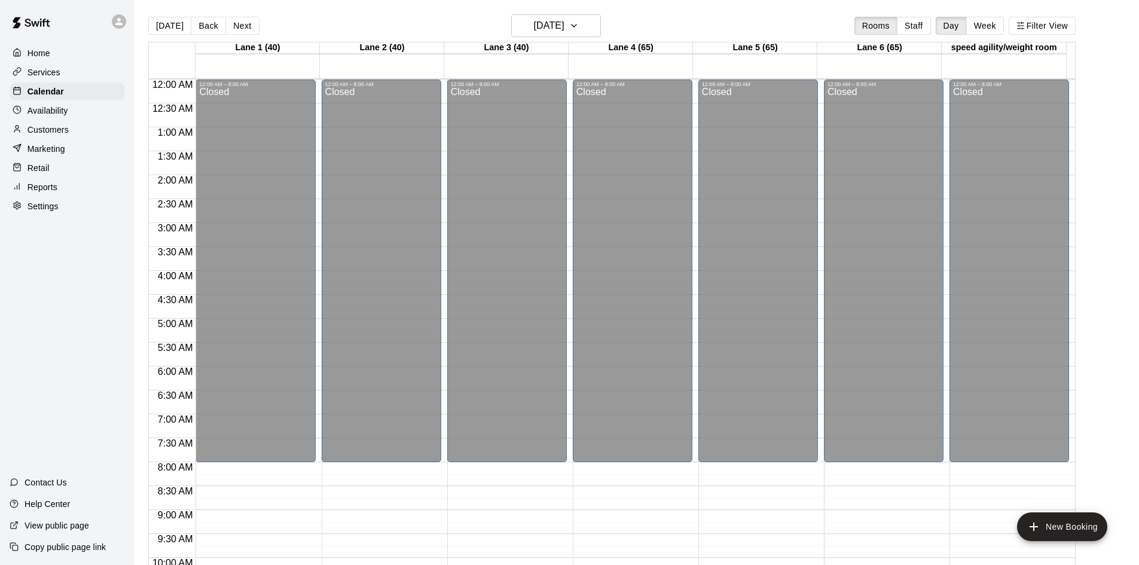 The width and height of the screenshot is (1139, 565). Describe the element at coordinates (879, 48) in the screenshot. I see `div: Lane 6 (65)` at that location.